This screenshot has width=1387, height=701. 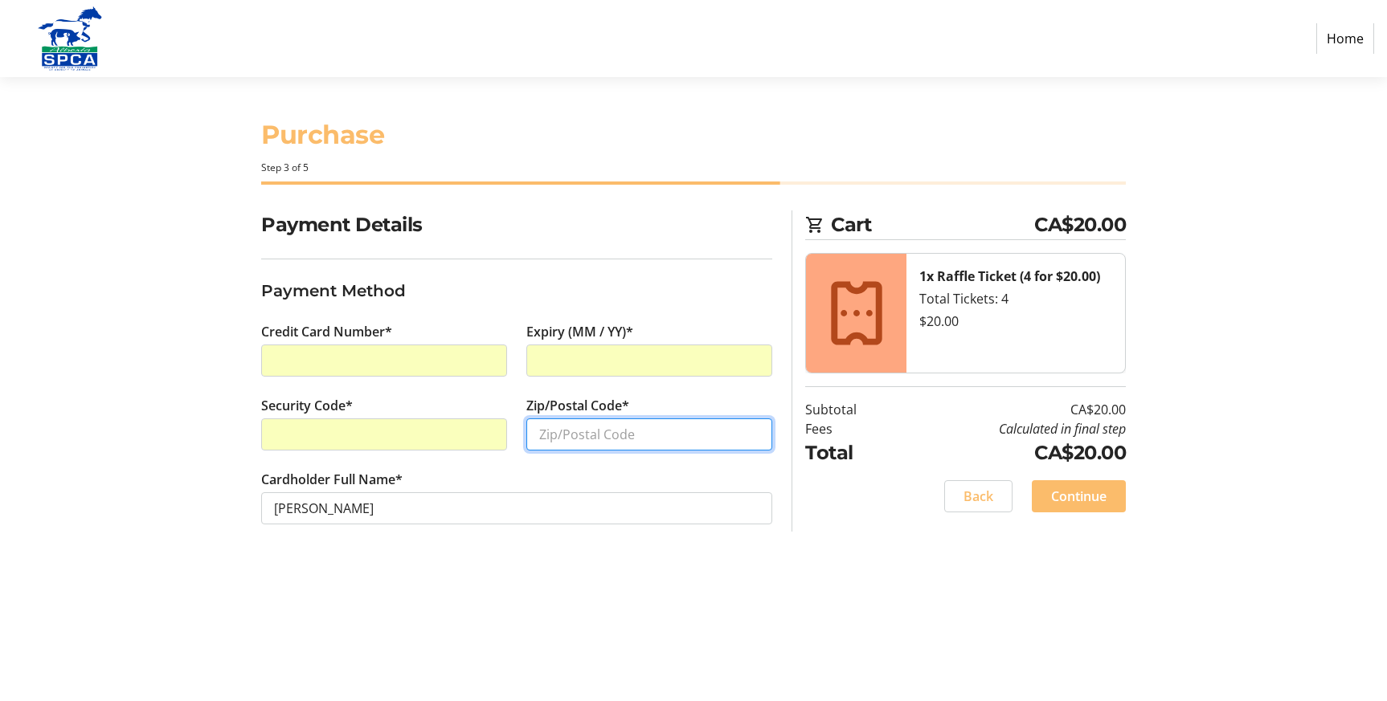 What do you see at coordinates (579, 332) in the screenshot?
I see `label: Expiry (MM / YY)*` at bounding box center [579, 332].